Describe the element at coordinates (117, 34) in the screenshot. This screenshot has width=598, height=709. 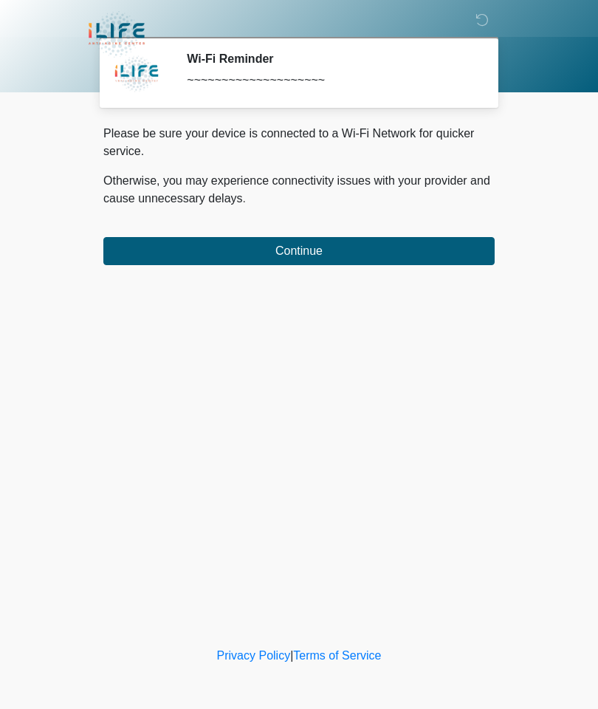
I see `img: iLIFE Anti-Aging Center Logo` at that location.